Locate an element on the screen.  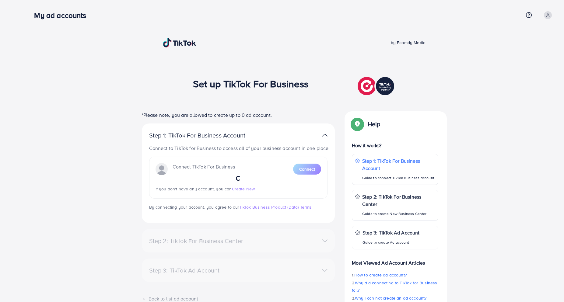
img: Popup guide is located at coordinates (357, 124).